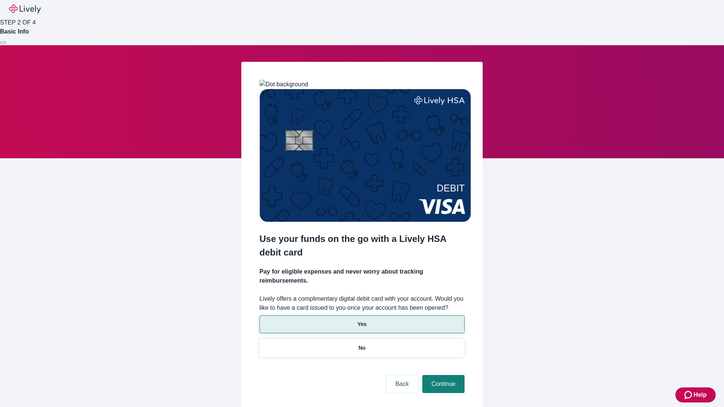 This screenshot has height=407, width=724. I want to click on h2: Use your funds on the go with a Lively HSA debit card, so click(362, 246).